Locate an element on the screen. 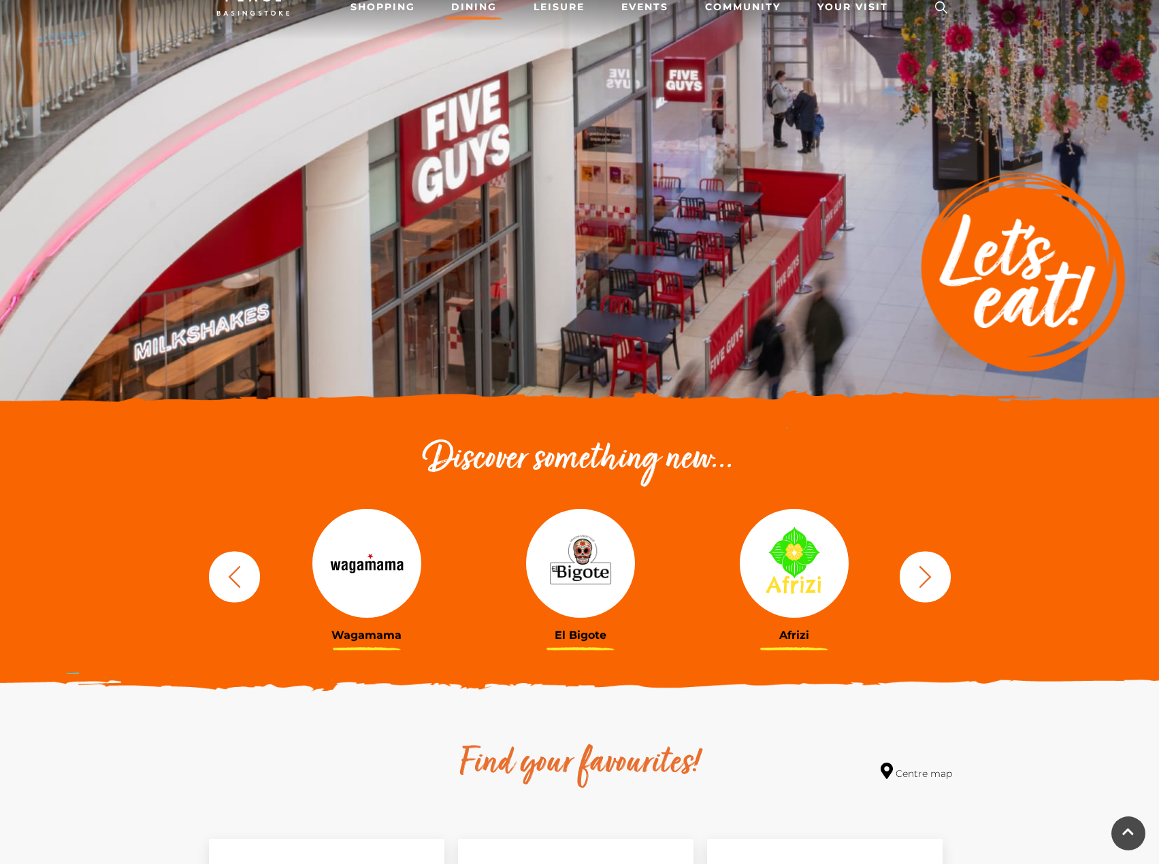  h2: Discover something new... is located at coordinates (580, 460).